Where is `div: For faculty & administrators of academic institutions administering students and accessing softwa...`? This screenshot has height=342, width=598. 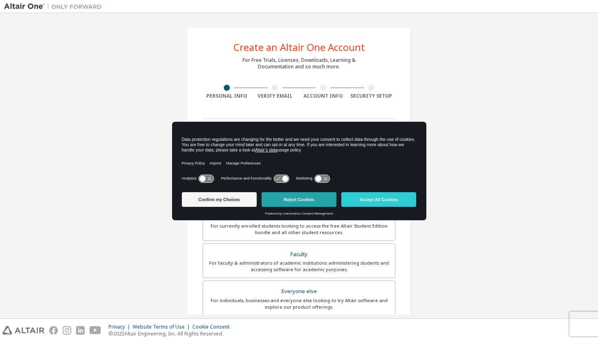 div: For faculty & administrators of academic institutions administering students and accessing softwa... is located at coordinates (299, 266).